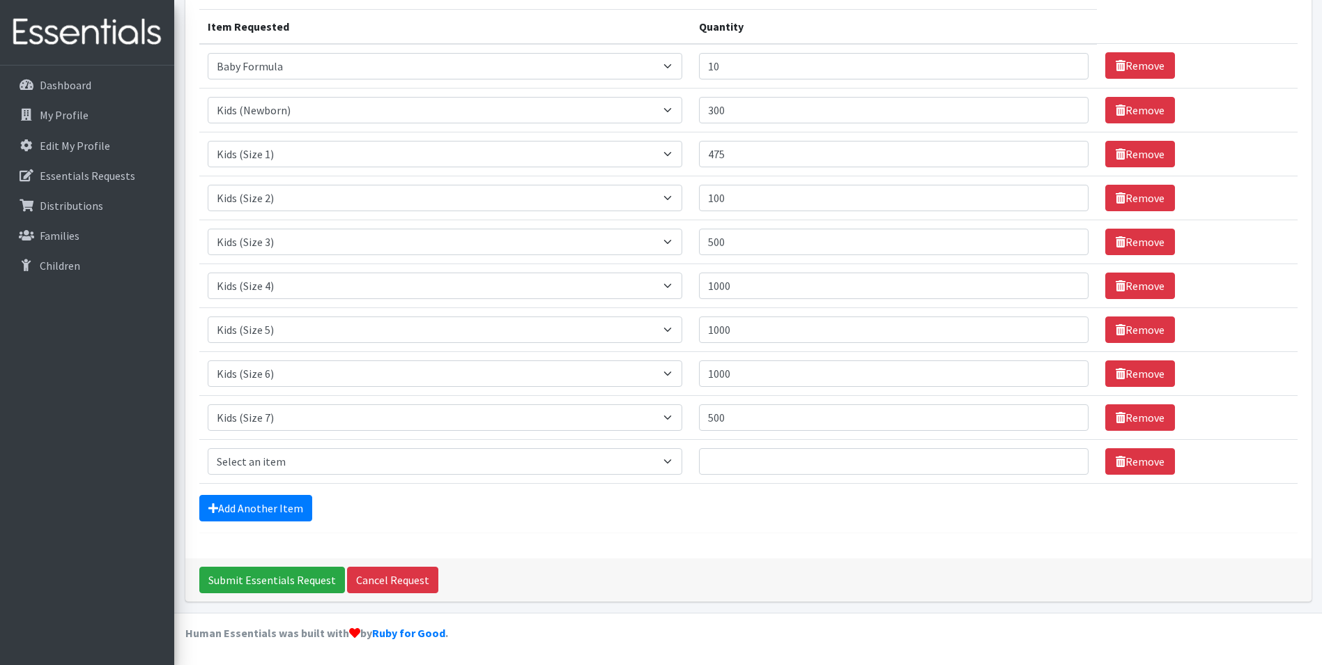 The height and width of the screenshot is (665, 1322). I want to click on p: Children, so click(60, 265).